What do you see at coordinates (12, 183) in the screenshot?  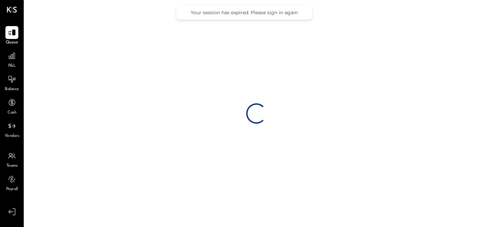 I see `a: Payroll` at bounding box center [12, 183].